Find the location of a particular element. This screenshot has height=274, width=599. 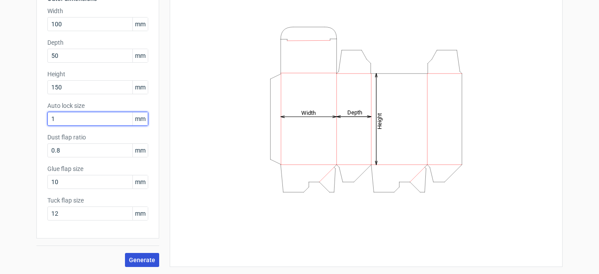

label: Depth is located at coordinates (98, 43).